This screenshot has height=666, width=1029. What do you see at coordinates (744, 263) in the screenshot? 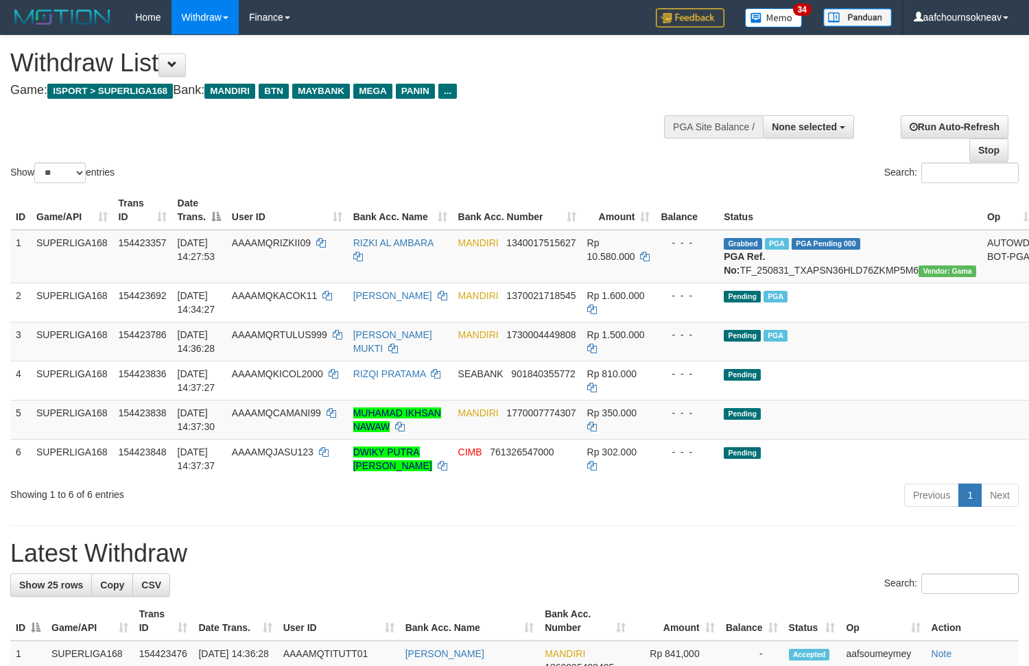
I see `b: PGA Ref. No:` at bounding box center [744, 263].